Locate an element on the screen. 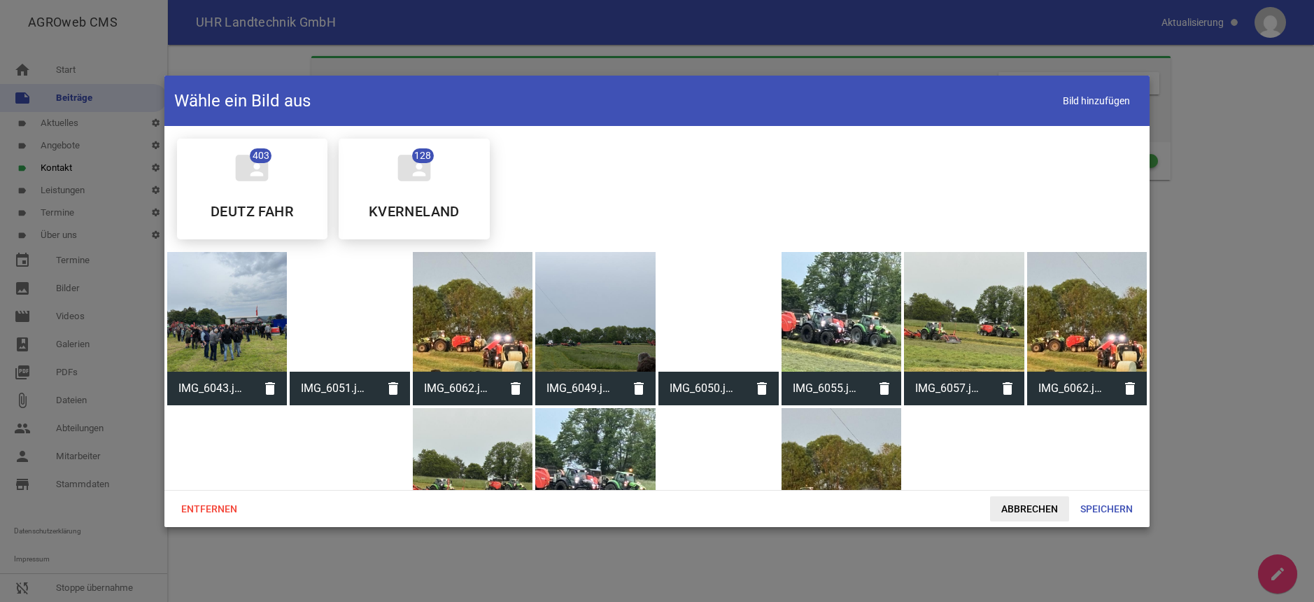  h5: KVERNELAND is located at coordinates (414, 211).